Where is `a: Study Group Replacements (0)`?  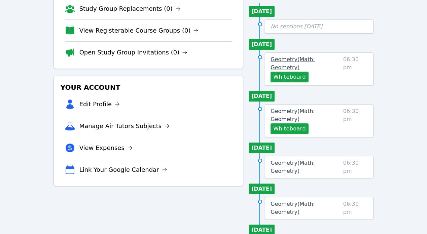 a: Study Group Replacements (0) is located at coordinates (130, 9).